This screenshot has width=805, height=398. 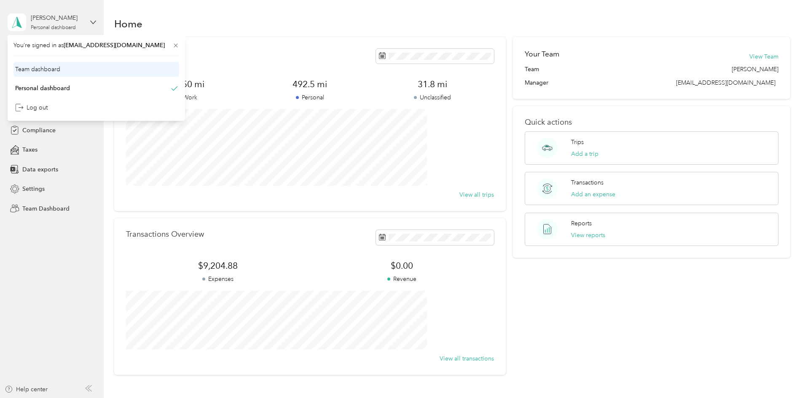 What do you see at coordinates (432, 84) in the screenshot?
I see `span: 31.8 mi` at bounding box center [432, 84].